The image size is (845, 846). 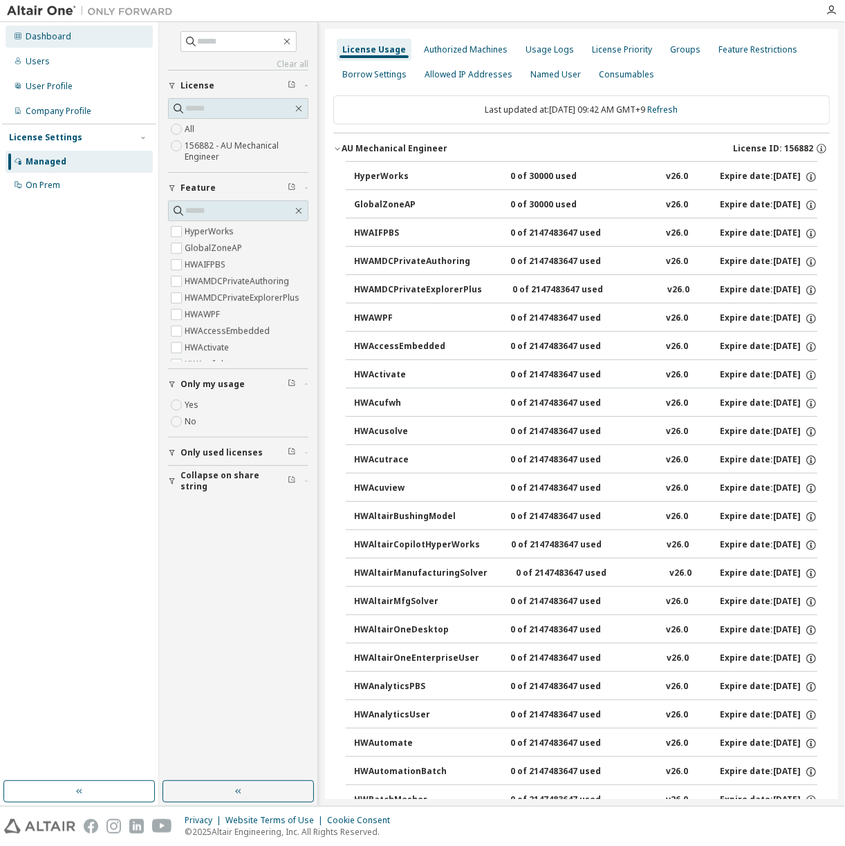 What do you see at coordinates (210, 232) in the screenshot?
I see `label: HyperWorks` at bounding box center [210, 232].